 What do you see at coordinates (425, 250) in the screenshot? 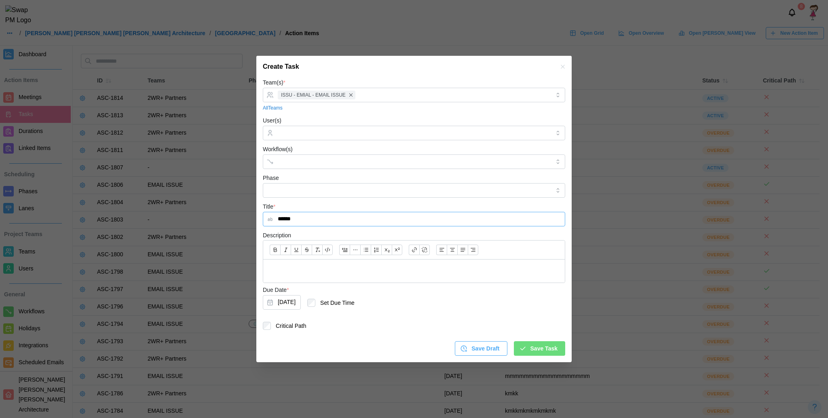
I see `button: Remove link` at bounding box center [425, 250].